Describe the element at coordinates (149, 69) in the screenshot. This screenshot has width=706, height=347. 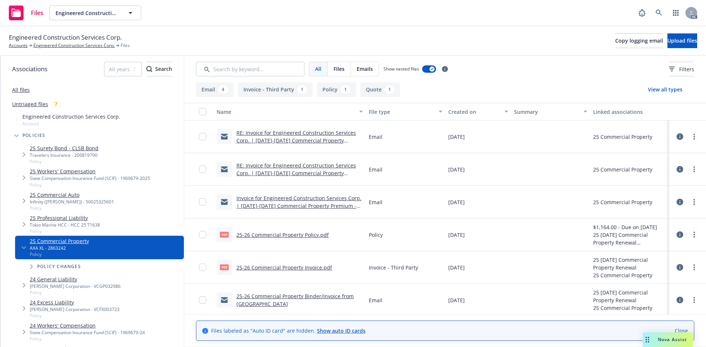
I see `svg: Search` at that location.